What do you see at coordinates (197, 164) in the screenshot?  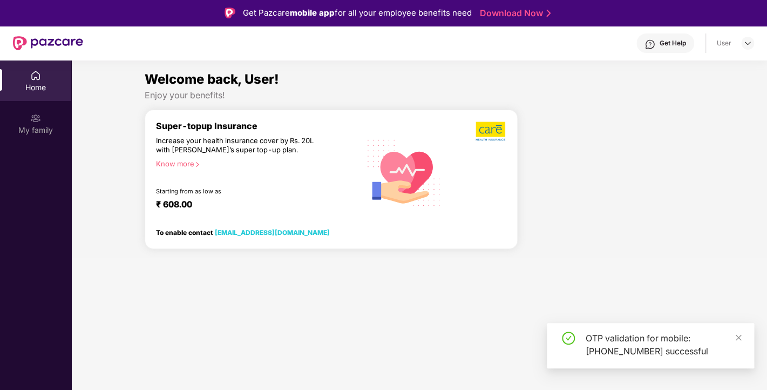 I see `span: right` at bounding box center [197, 164].